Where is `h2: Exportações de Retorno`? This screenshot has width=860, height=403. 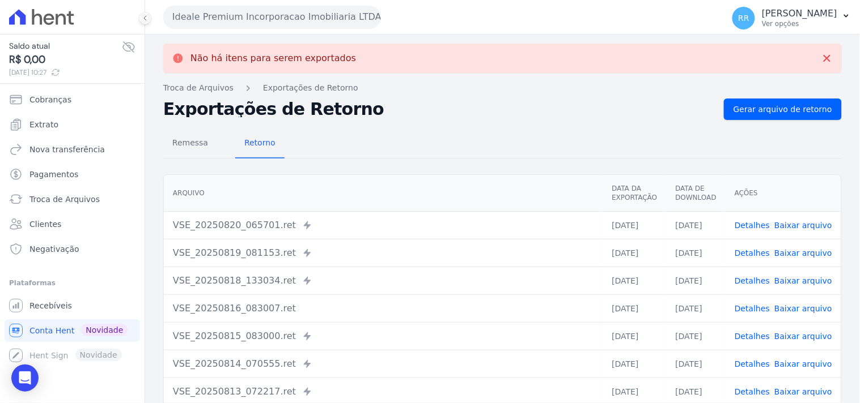 h2: Exportações de Retorno is located at coordinates (439, 109).